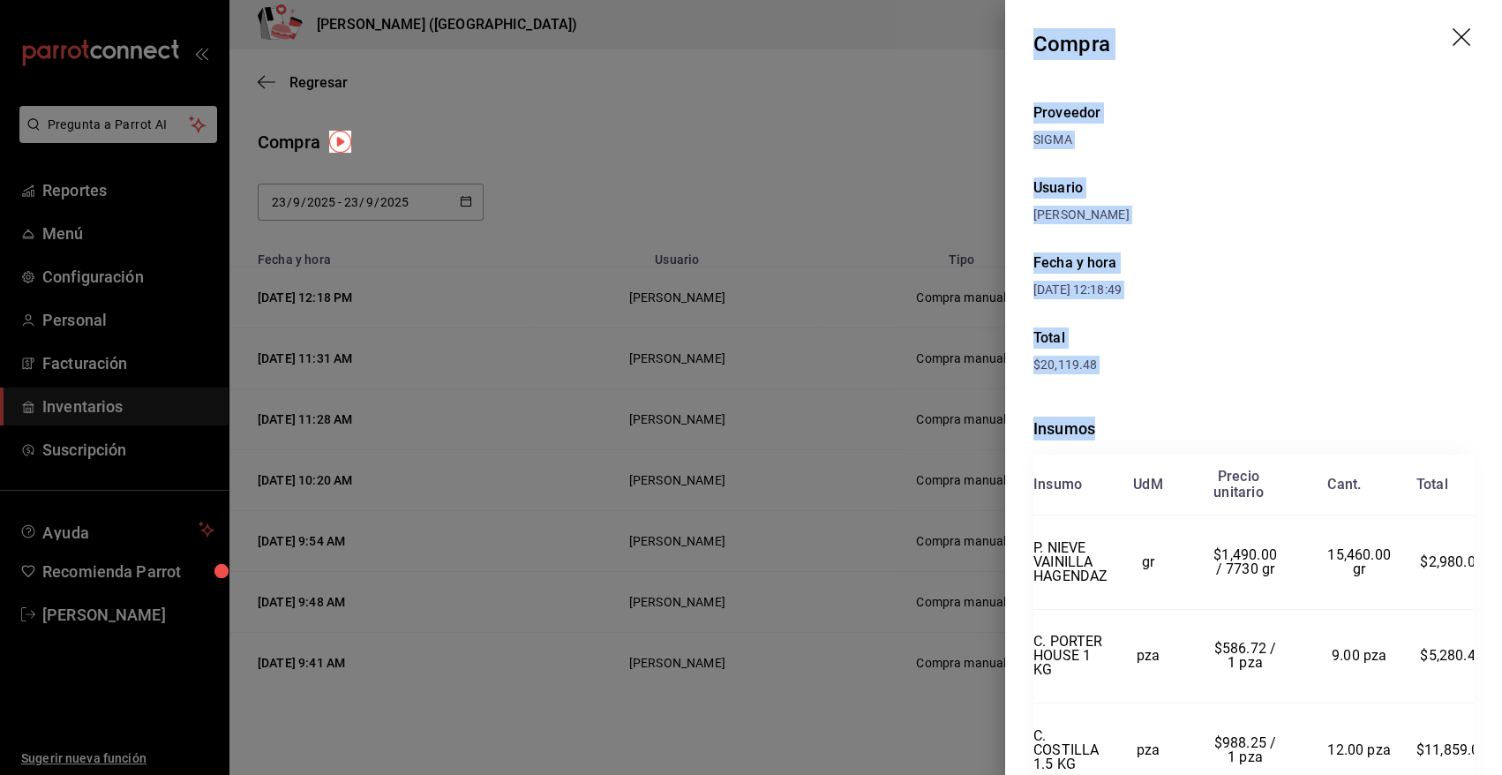 This screenshot has width=1502, height=775. I want to click on span: 9.00 pza, so click(1359, 655).